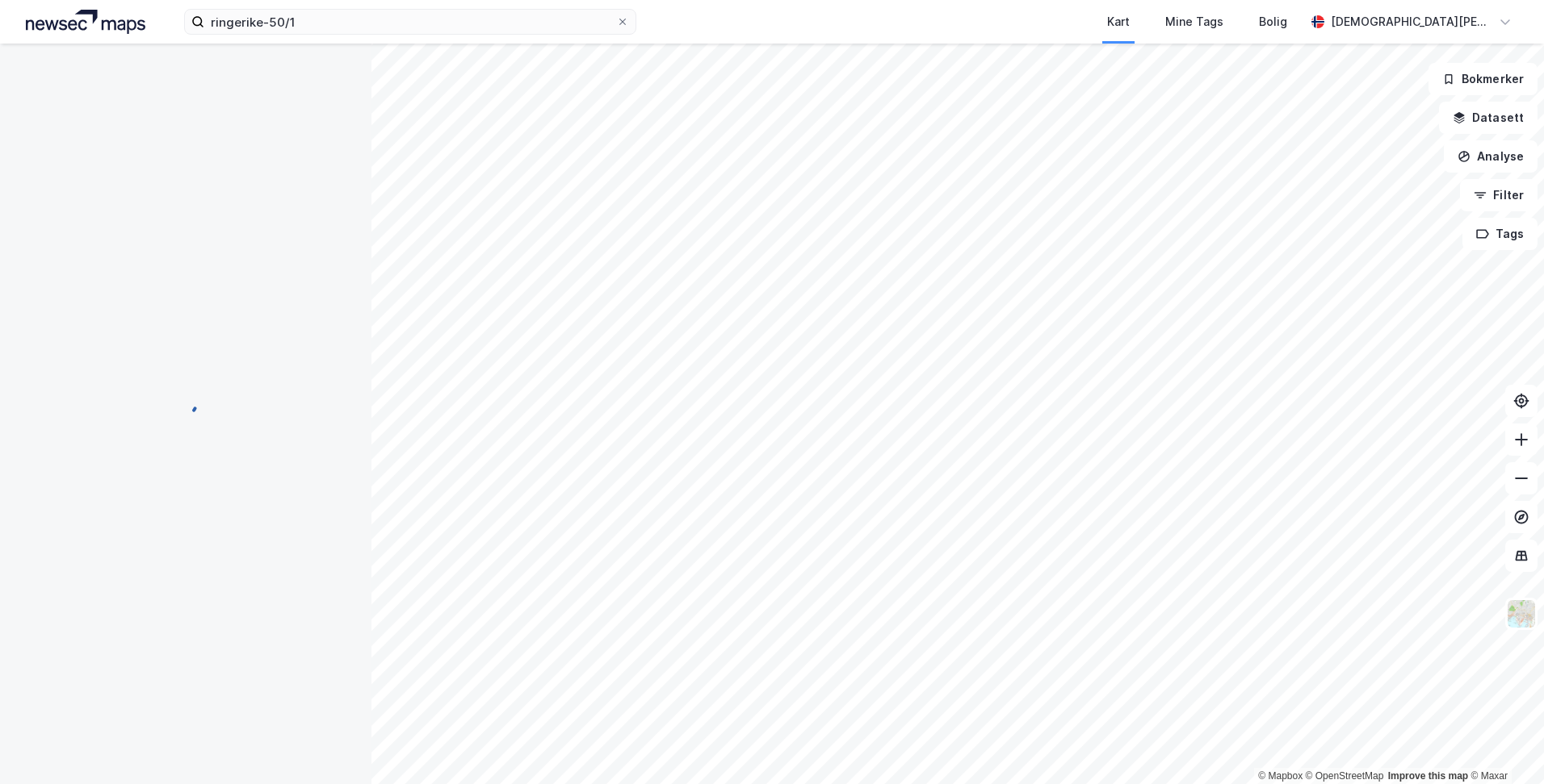 This screenshot has width=1544, height=784. Describe the element at coordinates (1118, 22) in the screenshot. I see `div: Kart` at that location.